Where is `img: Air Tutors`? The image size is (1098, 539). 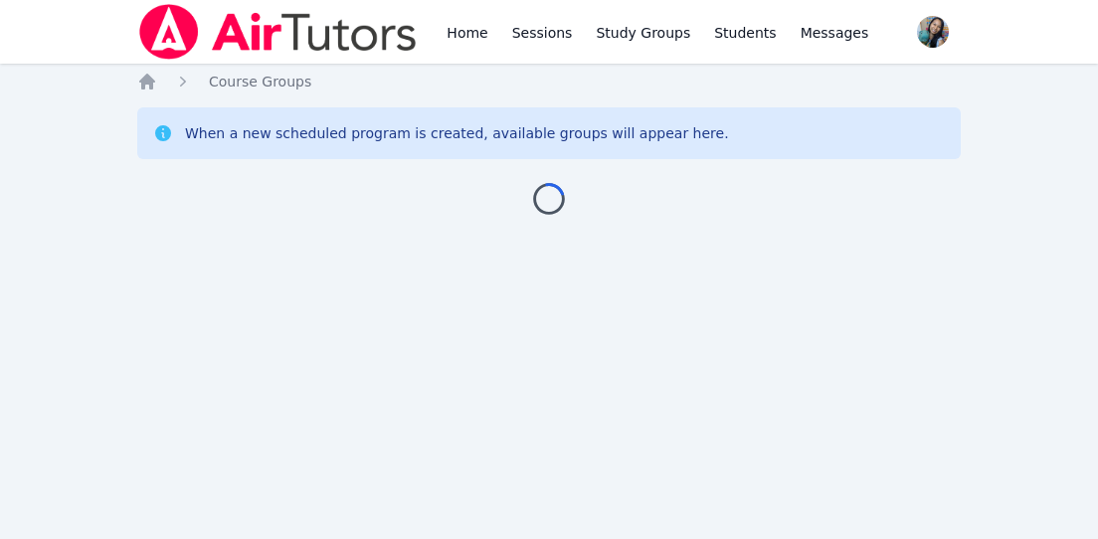
img: Air Tutors is located at coordinates (278, 32).